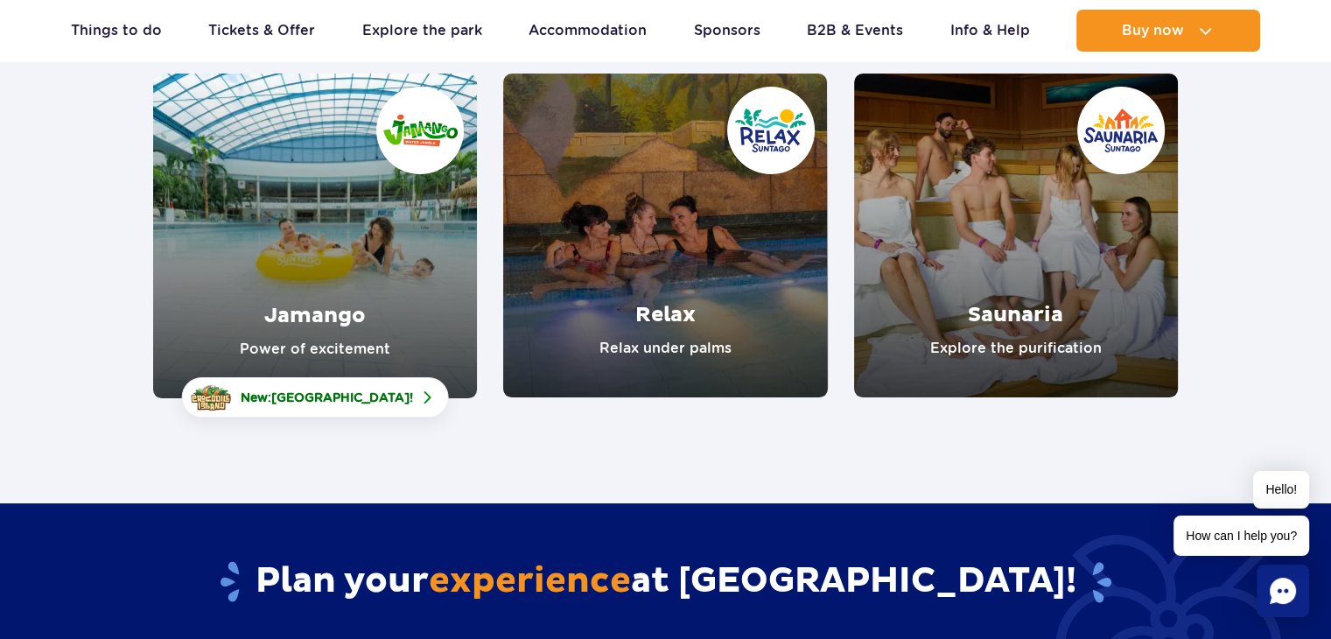 The width and height of the screenshot is (1331, 639). What do you see at coordinates (990, 31) in the screenshot?
I see `a: Info & Help` at bounding box center [990, 31].